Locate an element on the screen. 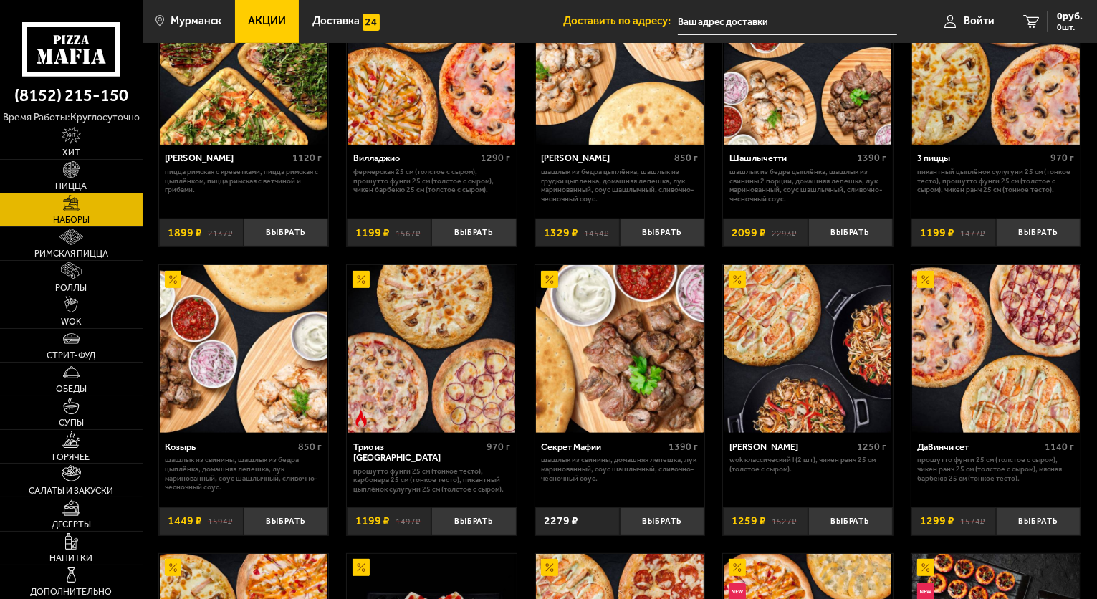 The height and width of the screenshot is (599, 1097). div: Вилладжио is located at coordinates (415, 158).